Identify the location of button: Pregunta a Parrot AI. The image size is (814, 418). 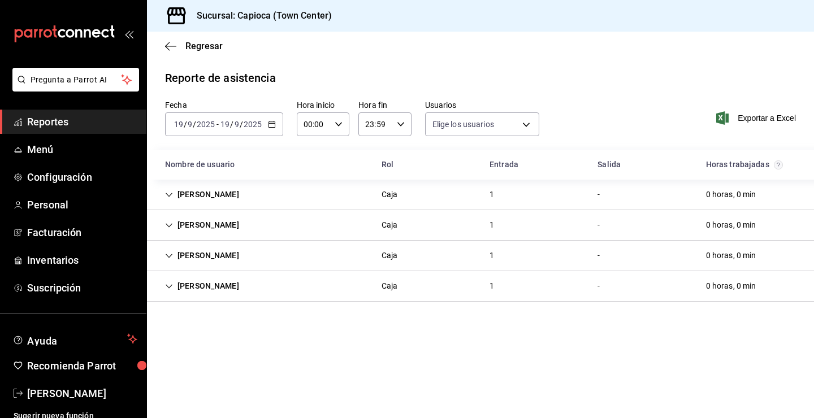
(76, 80).